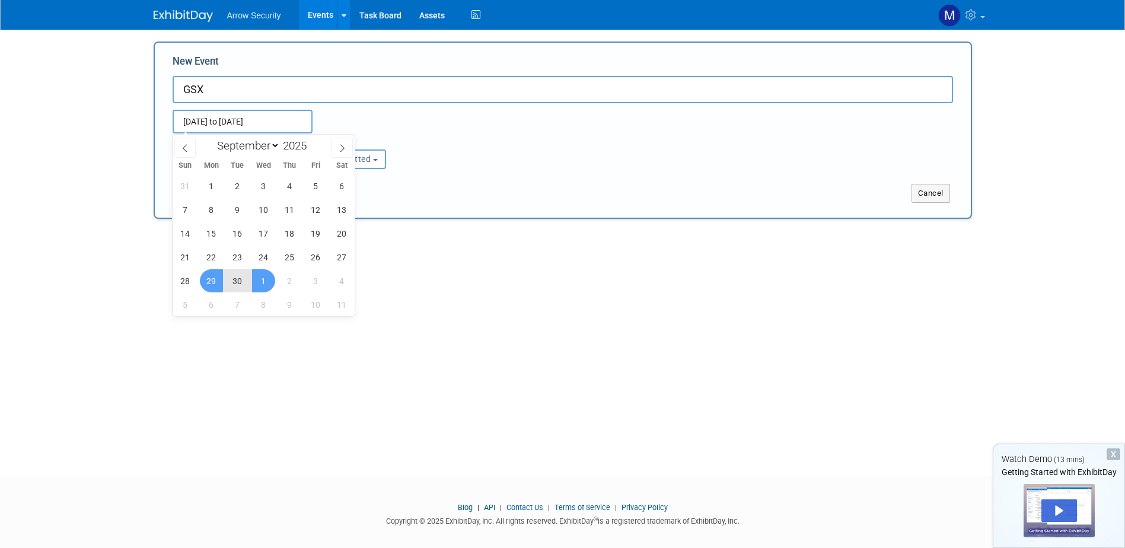 The image size is (1125, 548). I want to click on div: Participation:, so click(363, 141).